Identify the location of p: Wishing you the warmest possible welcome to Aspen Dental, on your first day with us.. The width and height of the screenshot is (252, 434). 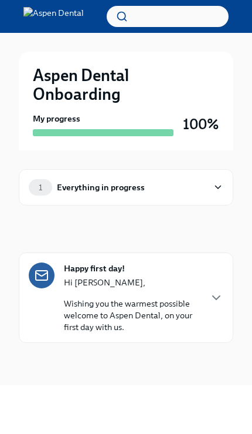
(132, 315).